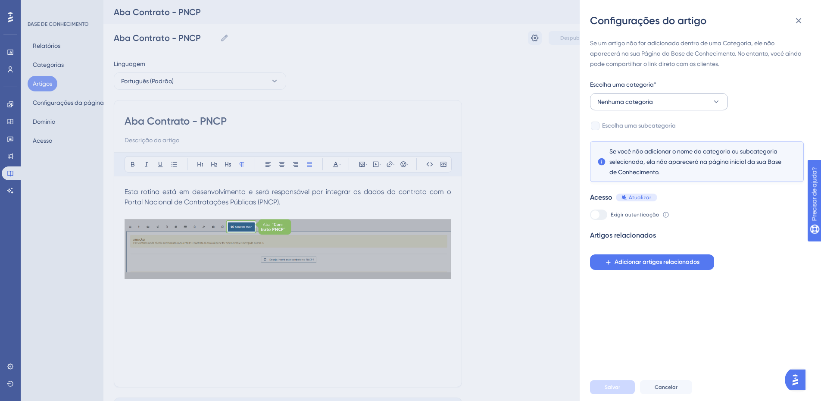 This screenshot has width=821, height=401. What do you see at coordinates (652, 262) in the screenshot?
I see `button: Adicionar artigos relacionados` at bounding box center [652, 262].